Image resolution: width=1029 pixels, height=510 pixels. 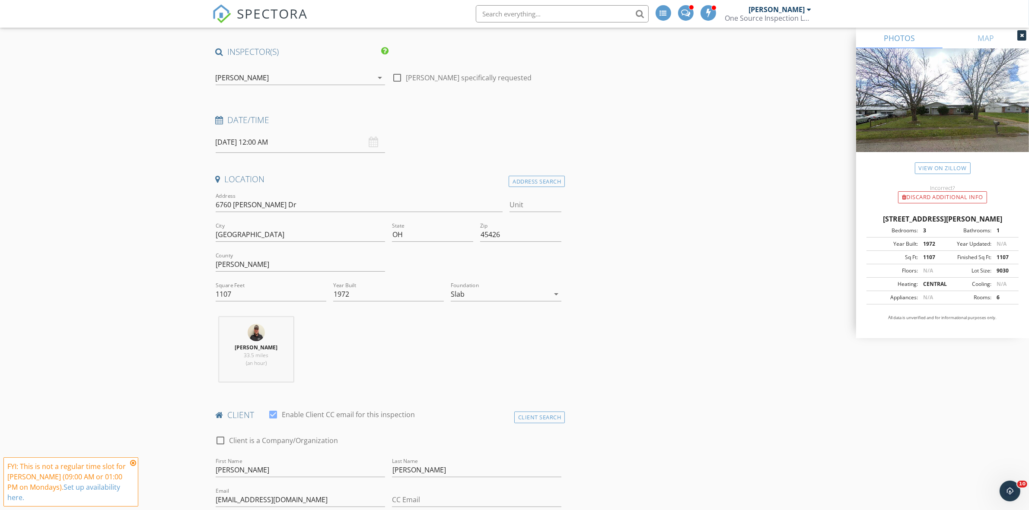 What do you see at coordinates (893, 231) in the screenshot?
I see `div: Bedrooms:` at bounding box center [893, 231].